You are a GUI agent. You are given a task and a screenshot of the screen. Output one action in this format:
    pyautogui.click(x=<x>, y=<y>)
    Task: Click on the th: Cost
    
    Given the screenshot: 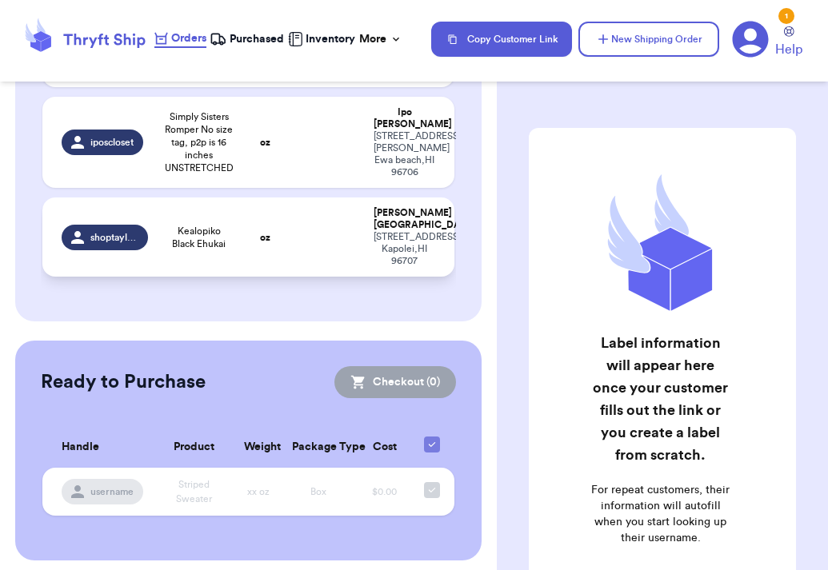 What is the action you would take?
    pyautogui.click(x=384, y=447)
    